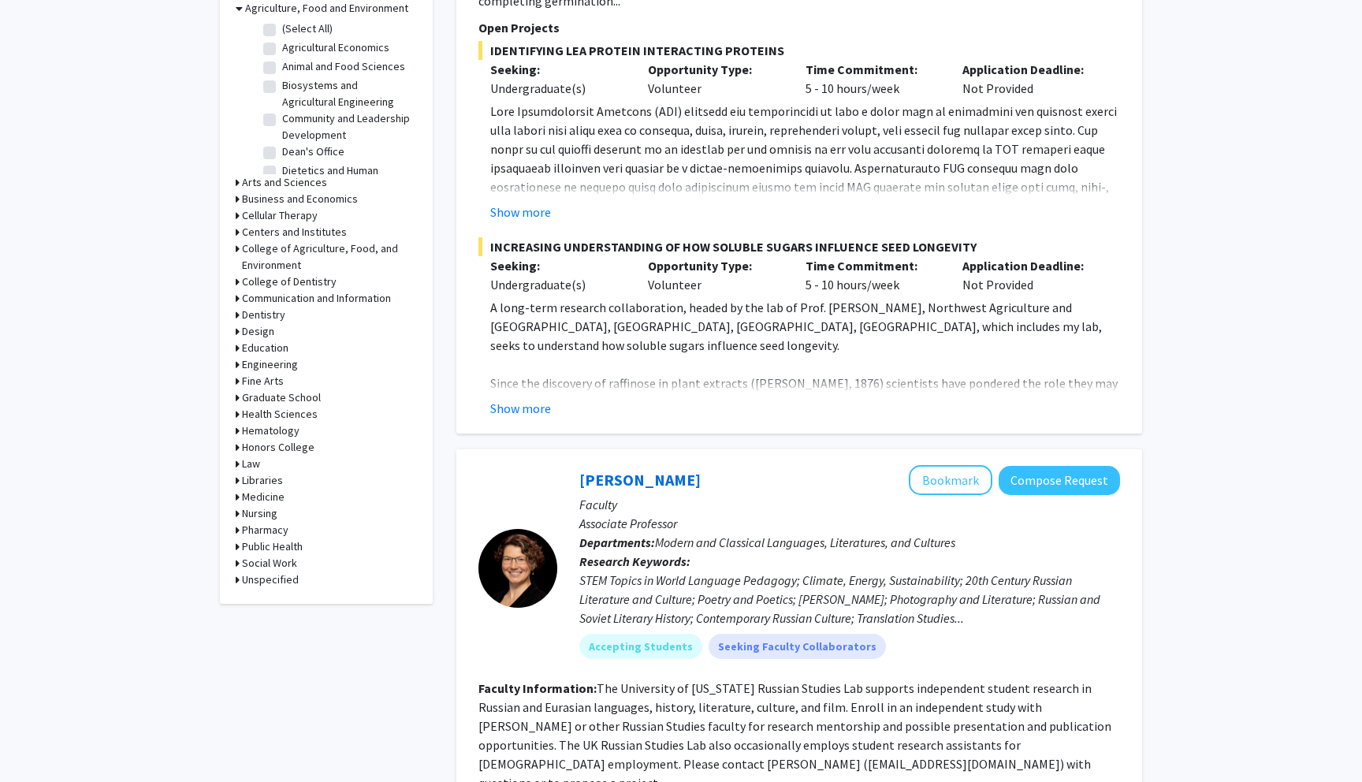  What do you see at coordinates (634, 561) in the screenshot?
I see `b: Research Keywords:` at bounding box center [634, 561].